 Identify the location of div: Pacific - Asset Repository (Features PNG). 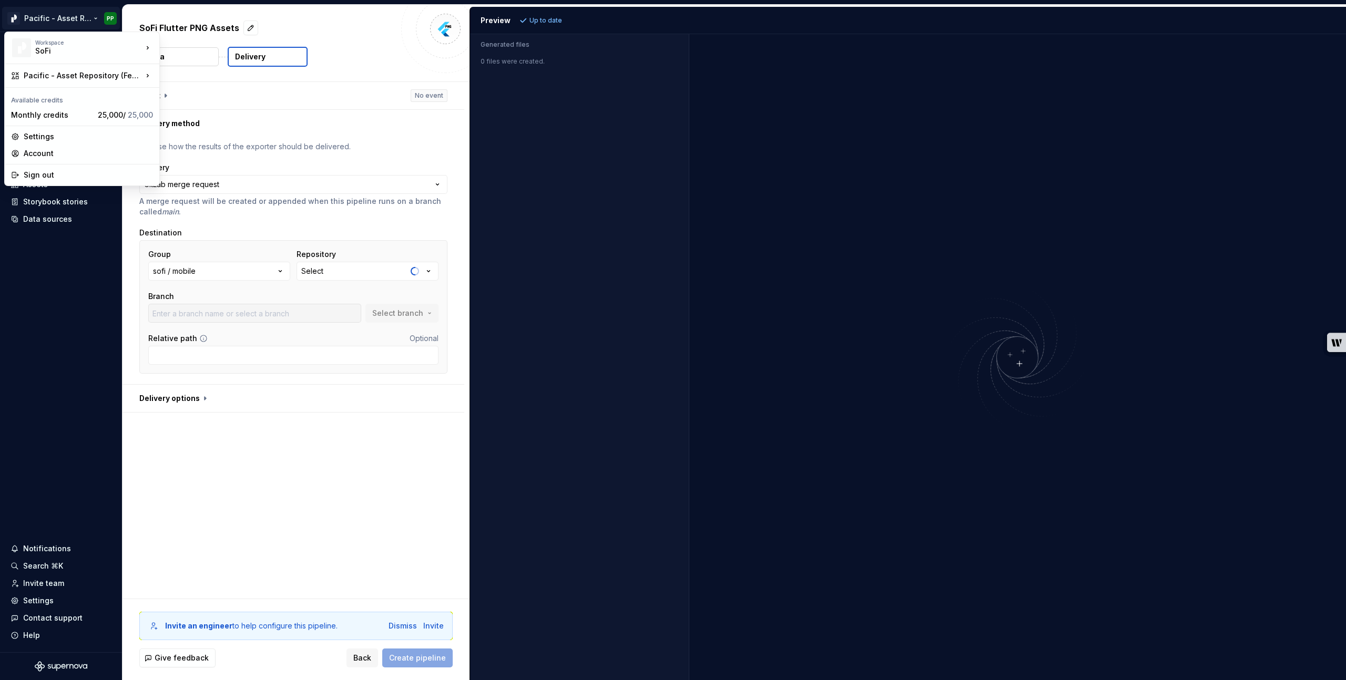
(83, 76).